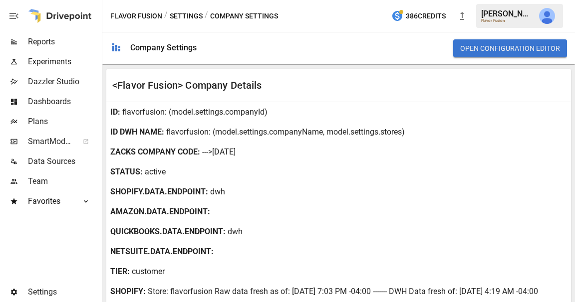 The width and height of the screenshot is (575, 302). What do you see at coordinates (64, 102) in the screenshot?
I see `span: Dashboards` at bounding box center [64, 102].